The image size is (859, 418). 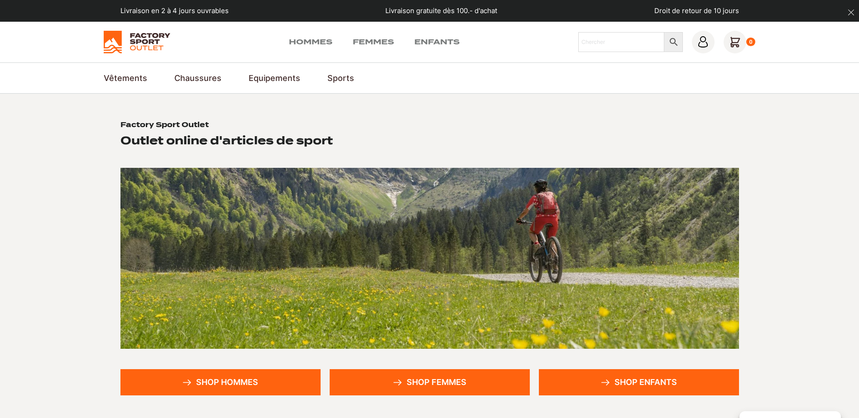 I want to click on a: Hommes, so click(x=311, y=42).